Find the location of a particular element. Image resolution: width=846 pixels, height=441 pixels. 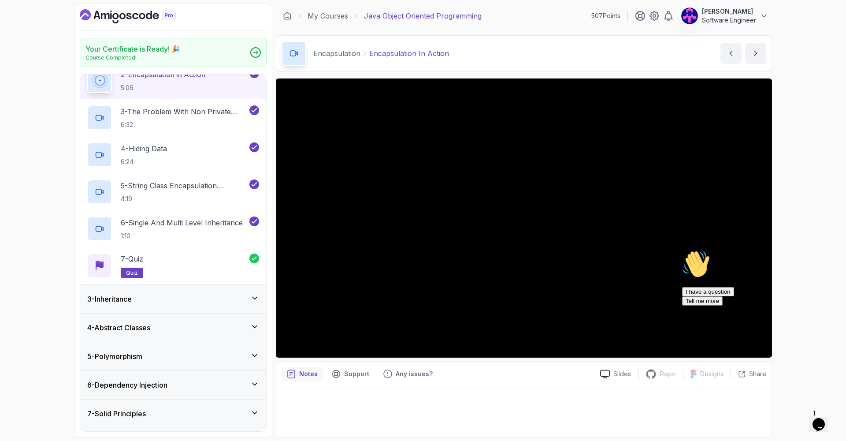

button: 7-Solid Principles is located at coordinates (173, 414).